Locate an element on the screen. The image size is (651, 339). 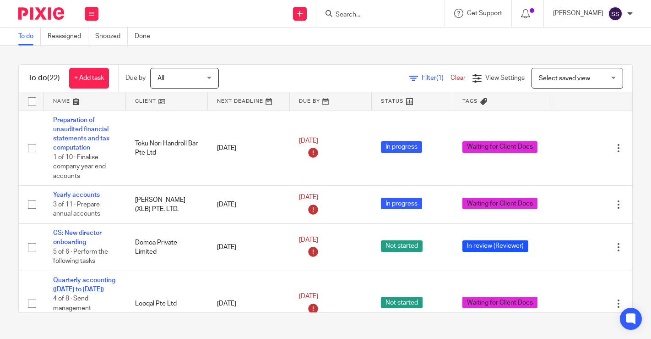
a: Clear is located at coordinates (458, 78).